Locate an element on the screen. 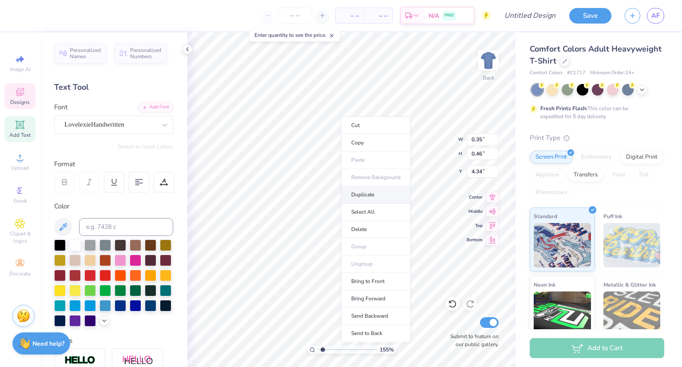  span: Clipart & logos is located at coordinates (20, 237).